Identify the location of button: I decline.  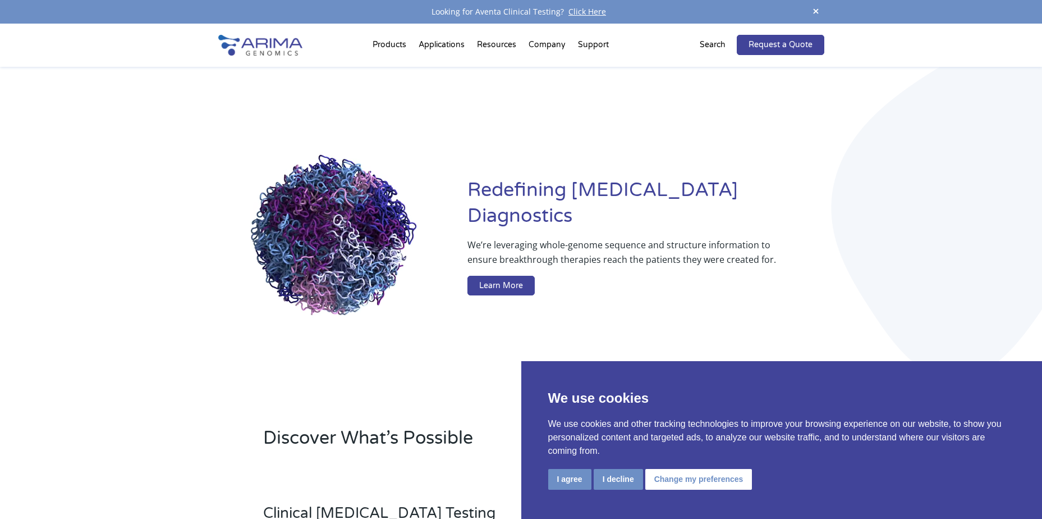
(619, 479).